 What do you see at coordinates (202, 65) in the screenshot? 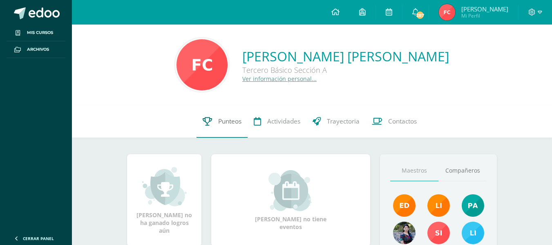
I see `img: 703029e0e30c36a76f08a819277631ef.png` at bounding box center [202, 65].